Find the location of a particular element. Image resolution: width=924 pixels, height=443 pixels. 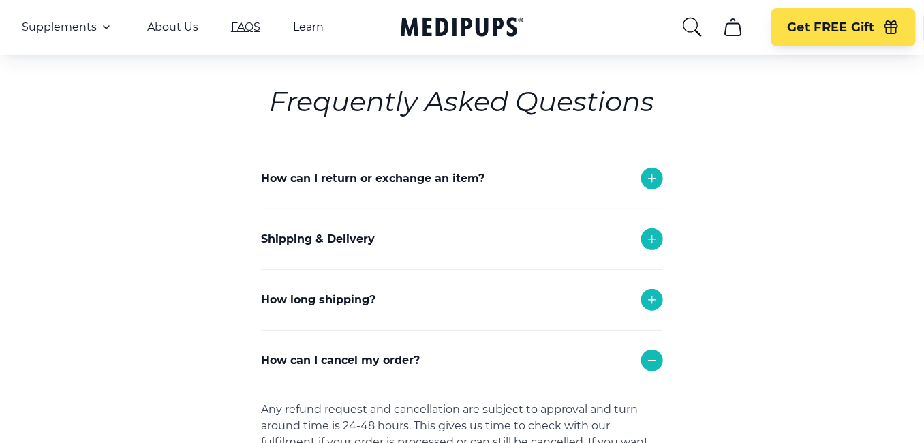

a: Medipups is located at coordinates (462, 28).